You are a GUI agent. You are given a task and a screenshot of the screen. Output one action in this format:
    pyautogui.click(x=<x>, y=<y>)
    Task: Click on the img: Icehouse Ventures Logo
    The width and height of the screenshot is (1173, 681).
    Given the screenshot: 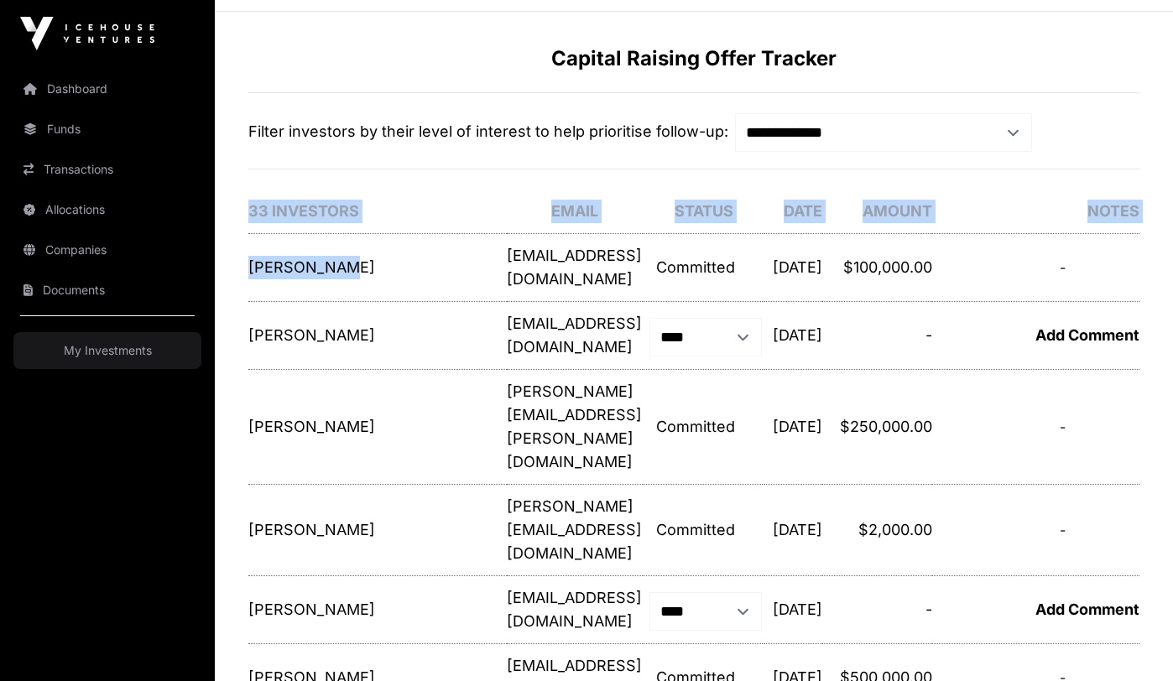 What is the action you would take?
    pyautogui.click(x=87, y=34)
    